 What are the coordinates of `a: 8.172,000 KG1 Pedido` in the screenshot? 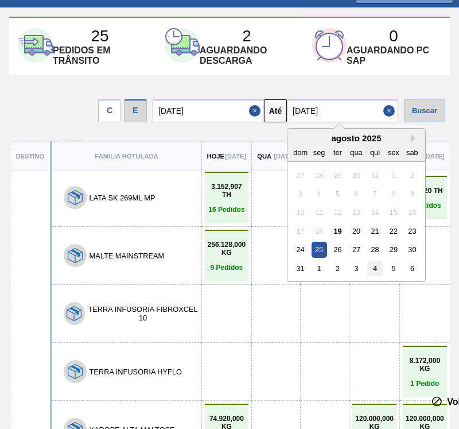 It's located at (424, 372).